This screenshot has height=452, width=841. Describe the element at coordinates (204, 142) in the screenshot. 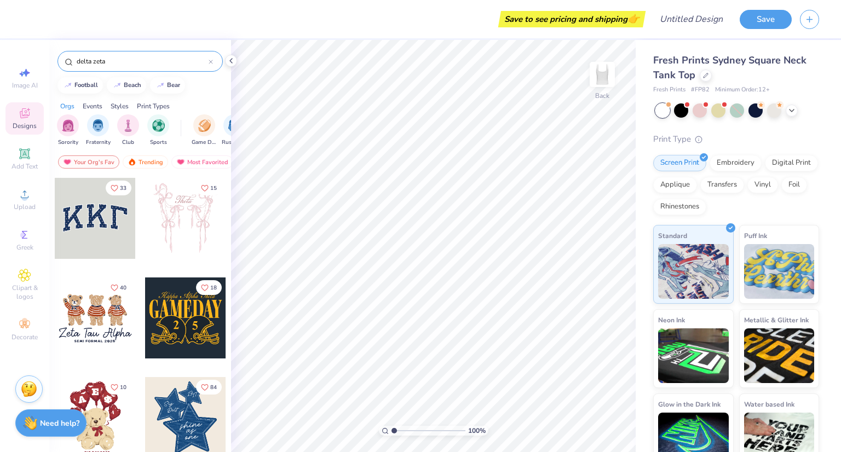

I see `span: Game Day` at that location.